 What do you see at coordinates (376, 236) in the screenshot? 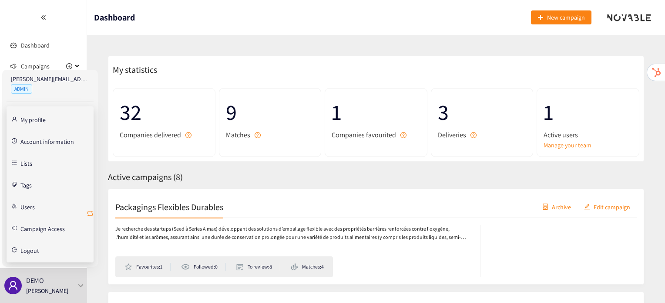
I see `a: Packagings Flexibles DurablescontainerArchiveeditEdit campaignJe recherche des startups (Seed à S...` at bounding box center [376, 236].